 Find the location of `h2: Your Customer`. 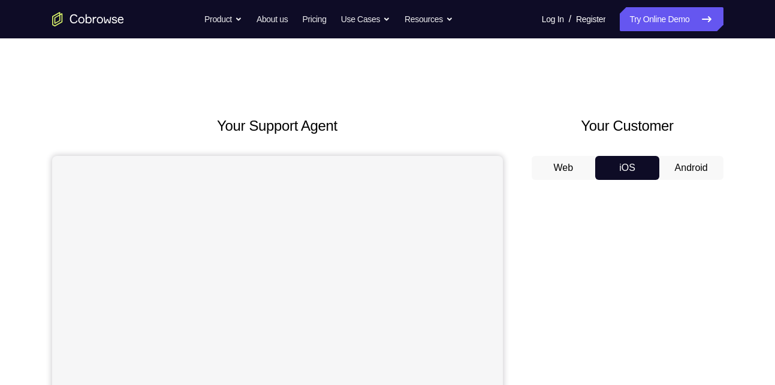

h2: Your Customer is located at coordinates (628, 126).